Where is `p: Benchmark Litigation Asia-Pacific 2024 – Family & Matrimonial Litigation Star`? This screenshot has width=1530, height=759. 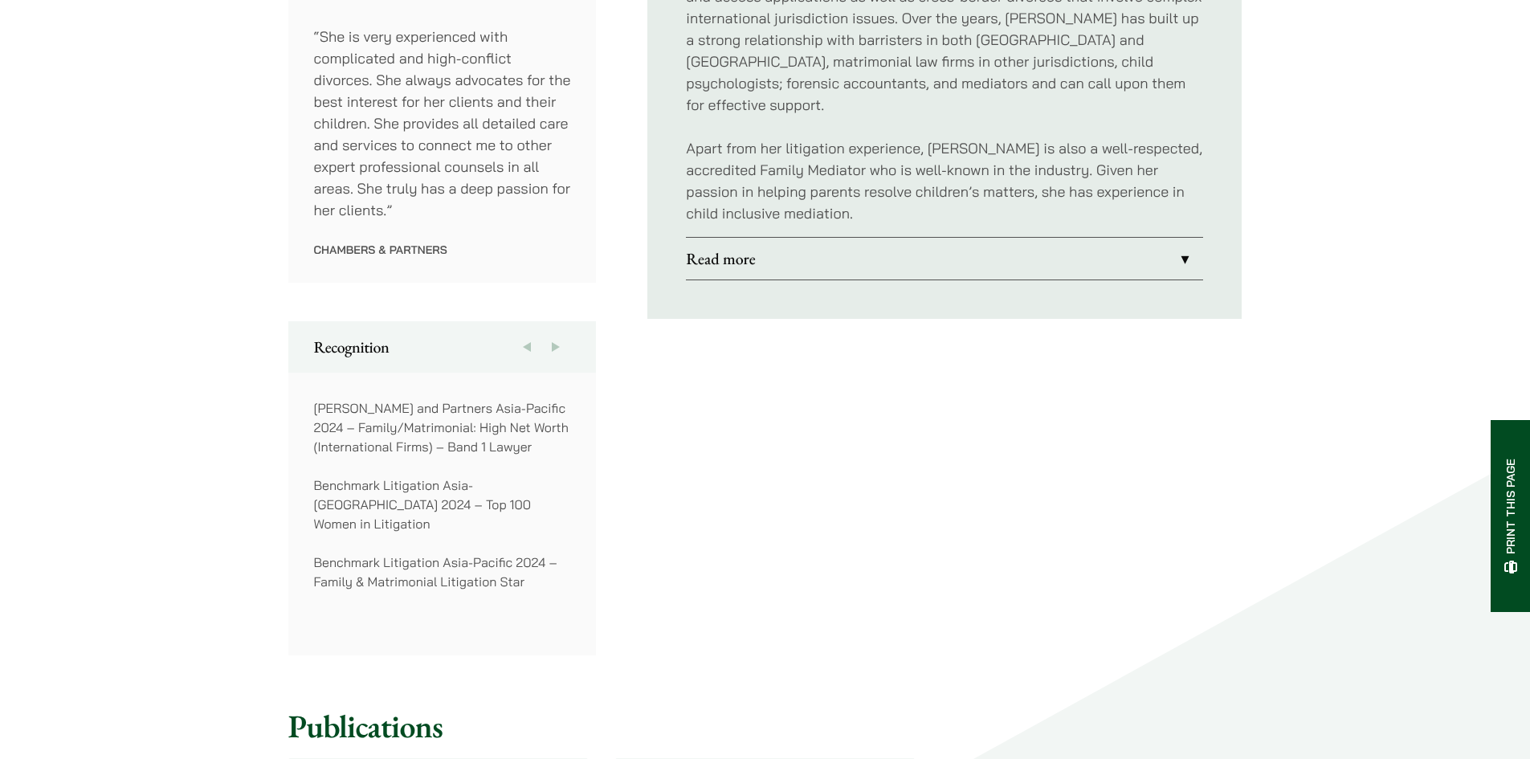 p: Benchmark Litigation Asia-Pacific 2024 – Family & Matrimonial Litigation Star is located at coordinates (442, 572).